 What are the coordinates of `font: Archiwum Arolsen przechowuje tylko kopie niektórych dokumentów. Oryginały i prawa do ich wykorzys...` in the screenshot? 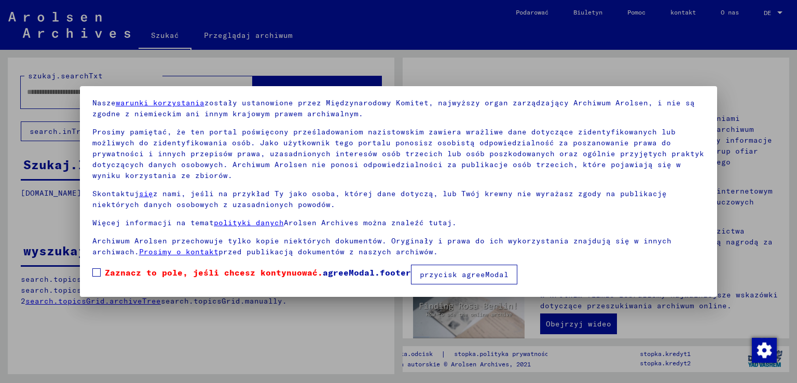 It's located at (382, 246).